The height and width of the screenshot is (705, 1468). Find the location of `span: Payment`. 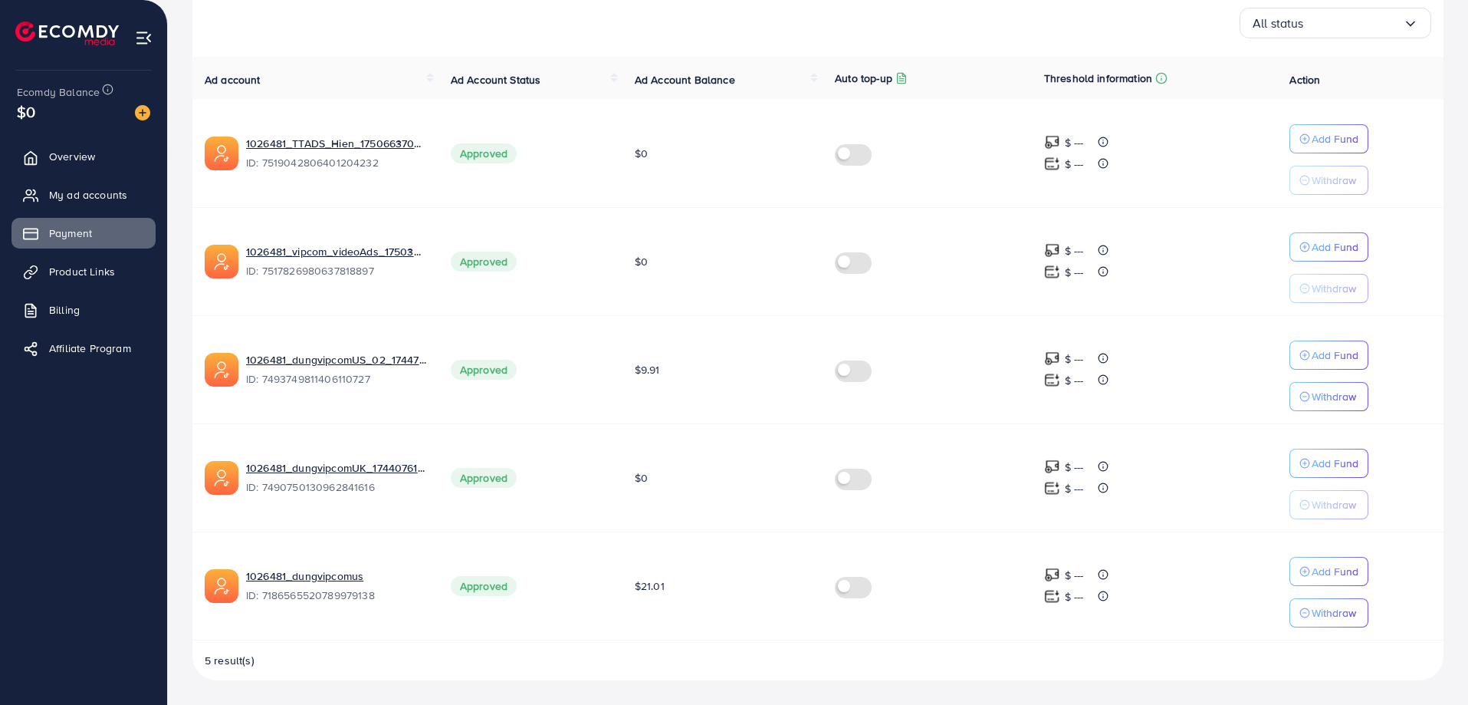

span: Payment is located at coordinates (71, 233).